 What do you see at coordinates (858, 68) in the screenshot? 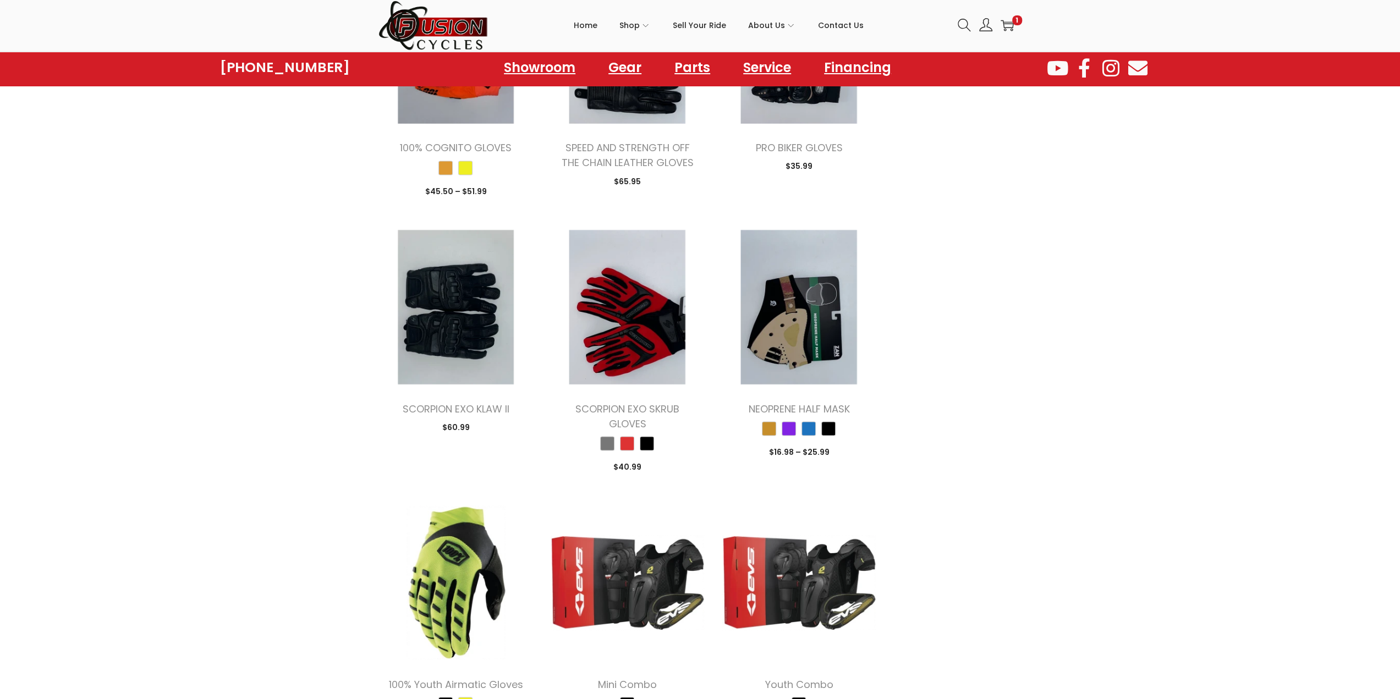
I see `a: Financing` at bounding box center [858, 68].